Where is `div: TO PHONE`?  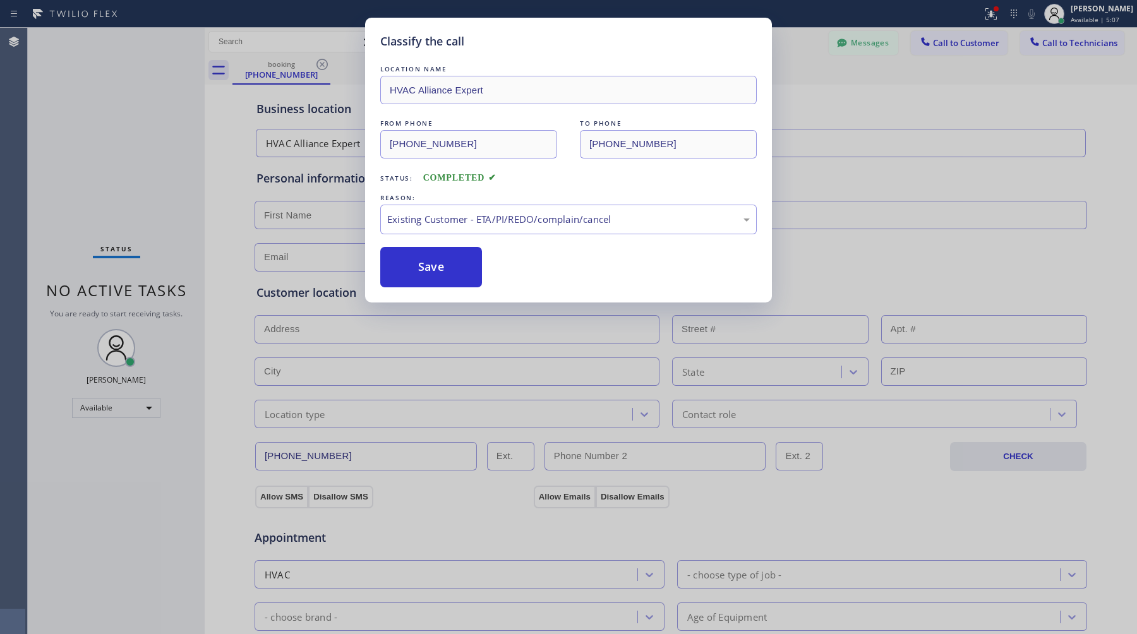
div: TO PHONE is located at coordinates (668, 123).